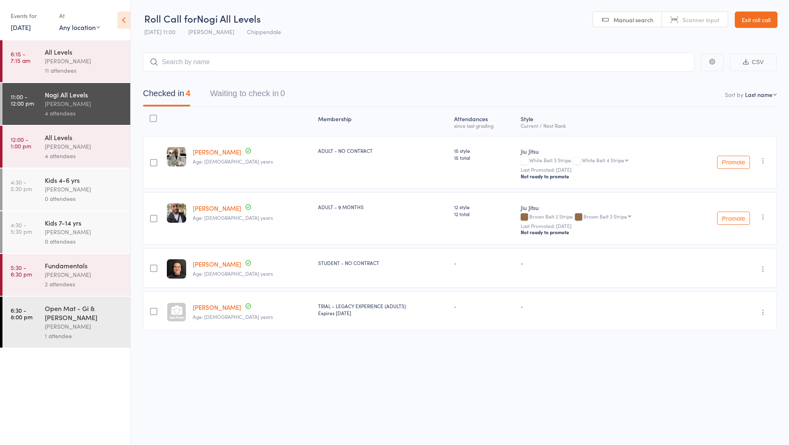  I want to click on div: Events for, so click(31, 16).